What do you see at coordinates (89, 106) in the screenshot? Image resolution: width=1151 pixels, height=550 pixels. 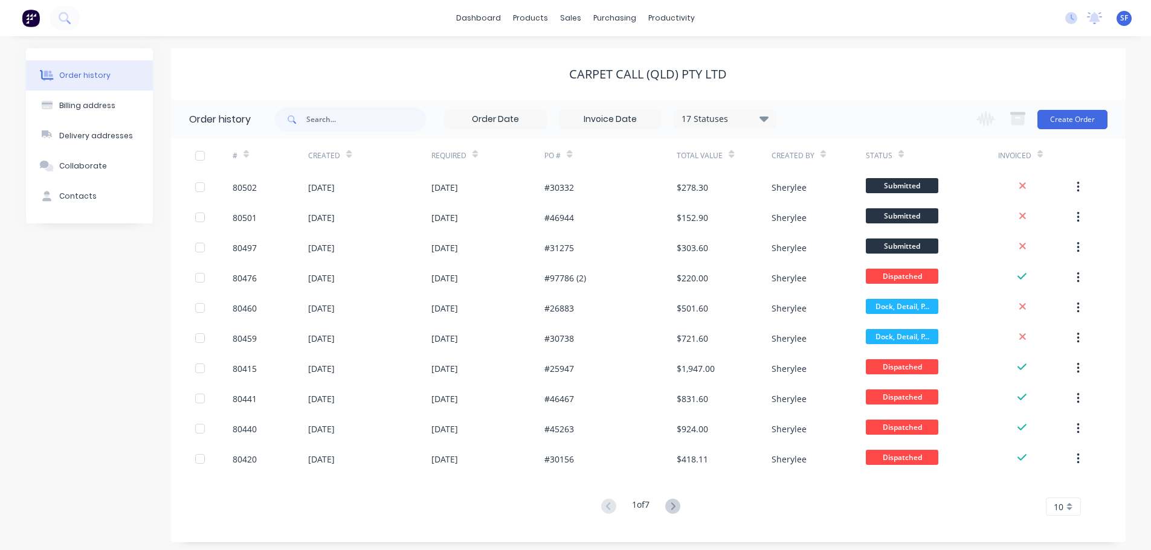 I see `button: Billing address` at bounding box center [89, 106].